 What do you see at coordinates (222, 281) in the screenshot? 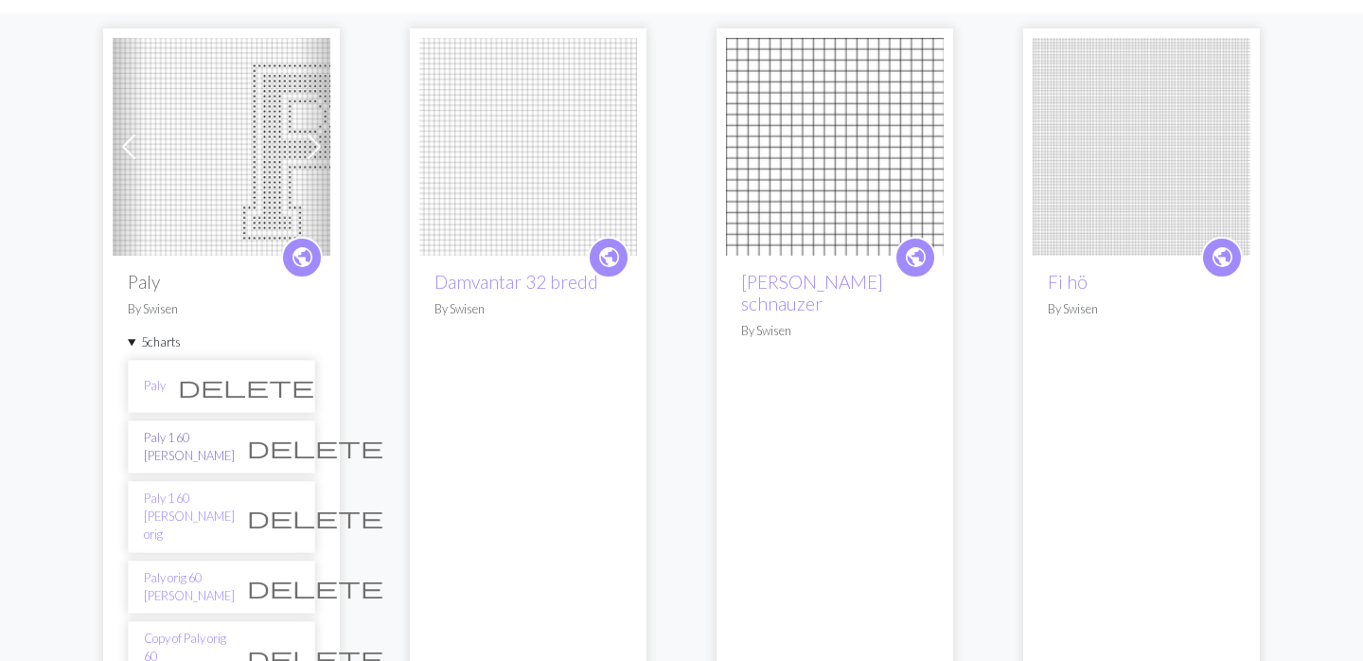
I see `h2: Paly` at bounding box center [222, 281].